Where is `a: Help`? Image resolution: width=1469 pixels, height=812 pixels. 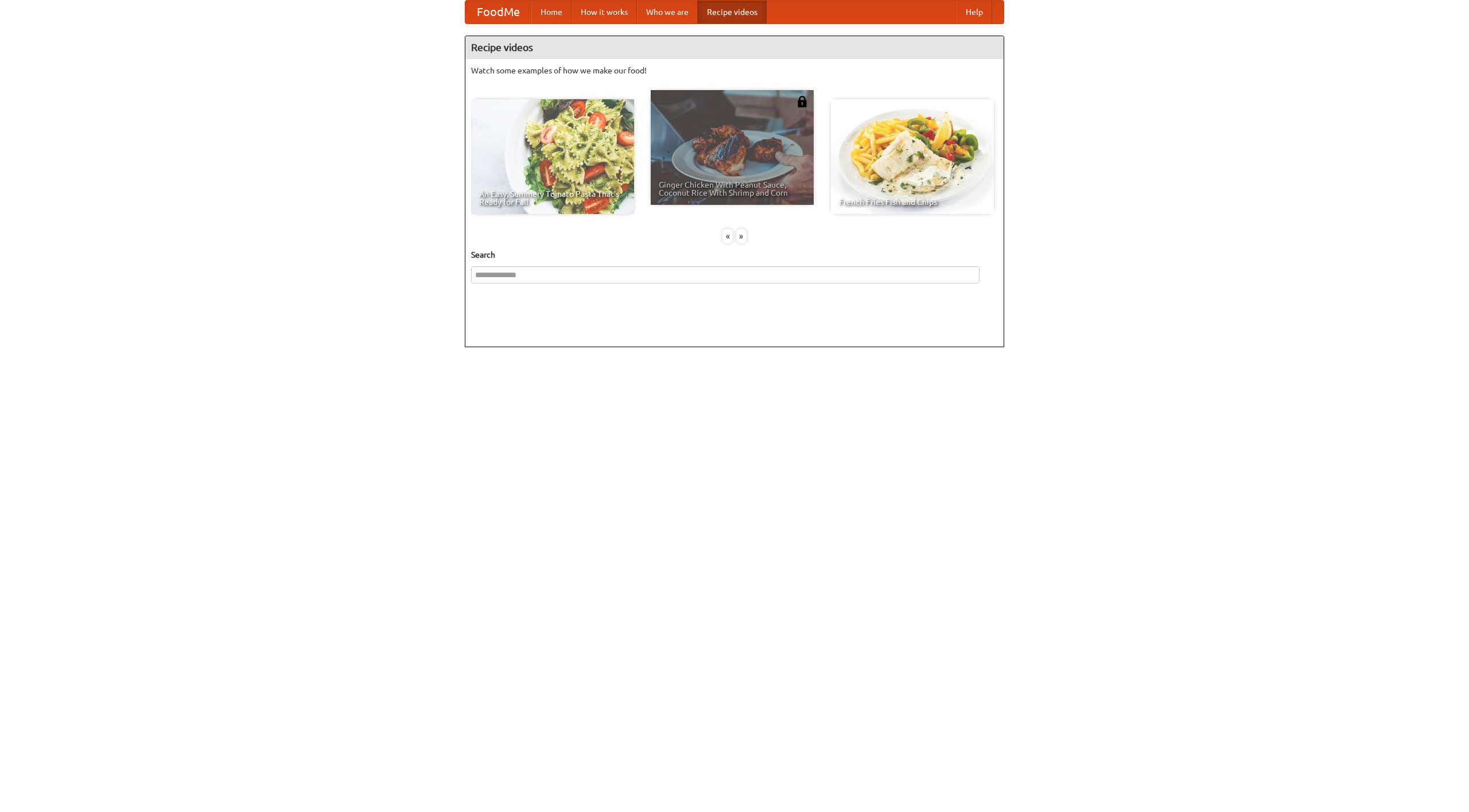 a: Help is located at coordinates (974, 12).